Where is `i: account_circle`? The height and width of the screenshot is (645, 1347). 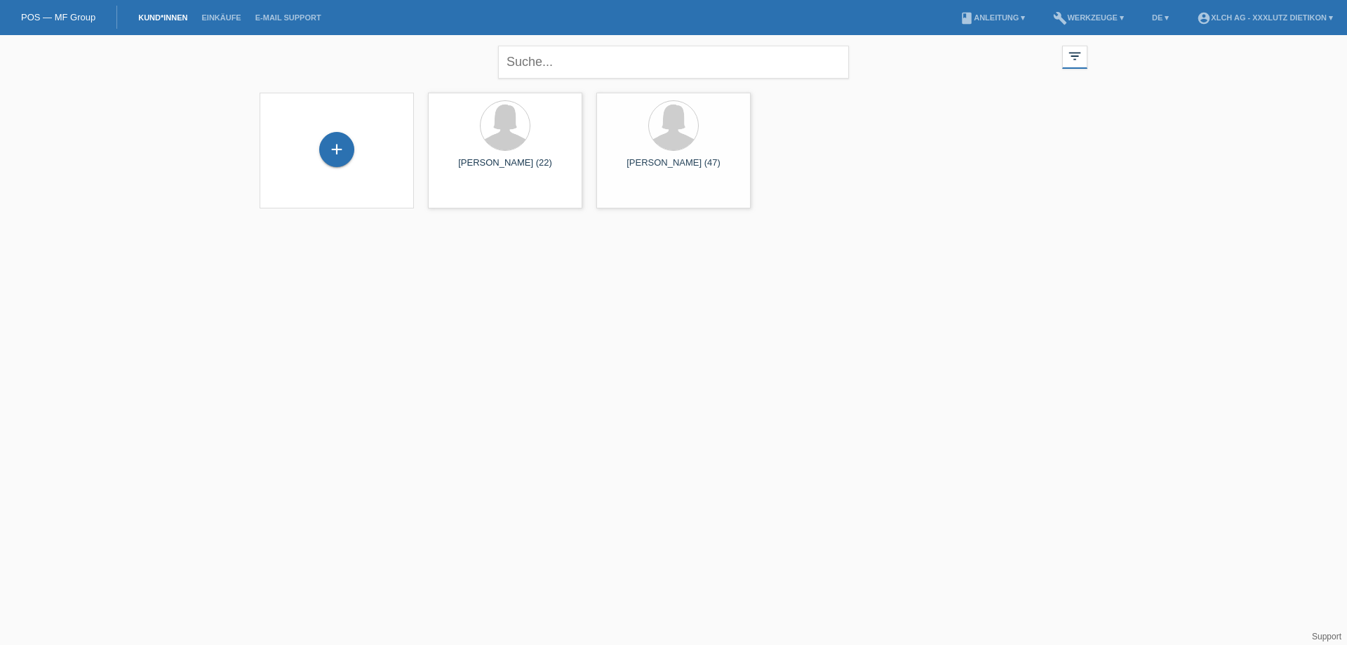 i: account_circle is located at coordinates (1204, 18).